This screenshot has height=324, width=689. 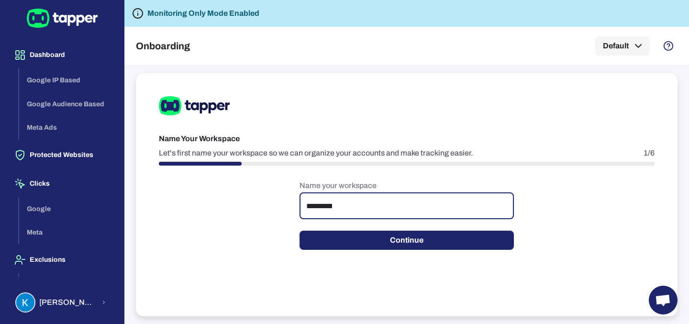 I want to click on a: Dashboard, so click(x=62, y=54).